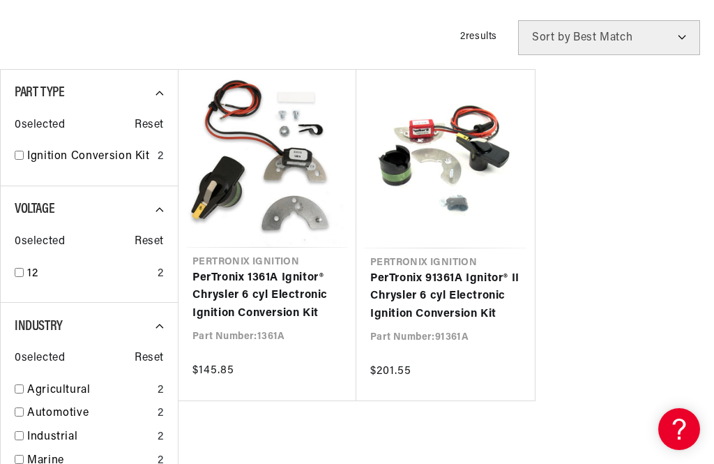 This screenshot has width=714, height=464. What do you see at coordinates (89, 437) in the screenshot?
I see `a: Industrial` at bounding box center [89, 437].